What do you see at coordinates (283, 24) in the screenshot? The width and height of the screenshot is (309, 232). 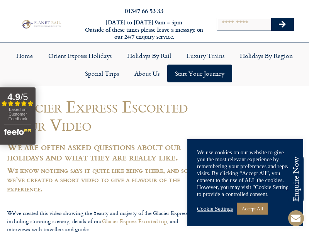 I see `button: Search` at bounding box center [283, 24].